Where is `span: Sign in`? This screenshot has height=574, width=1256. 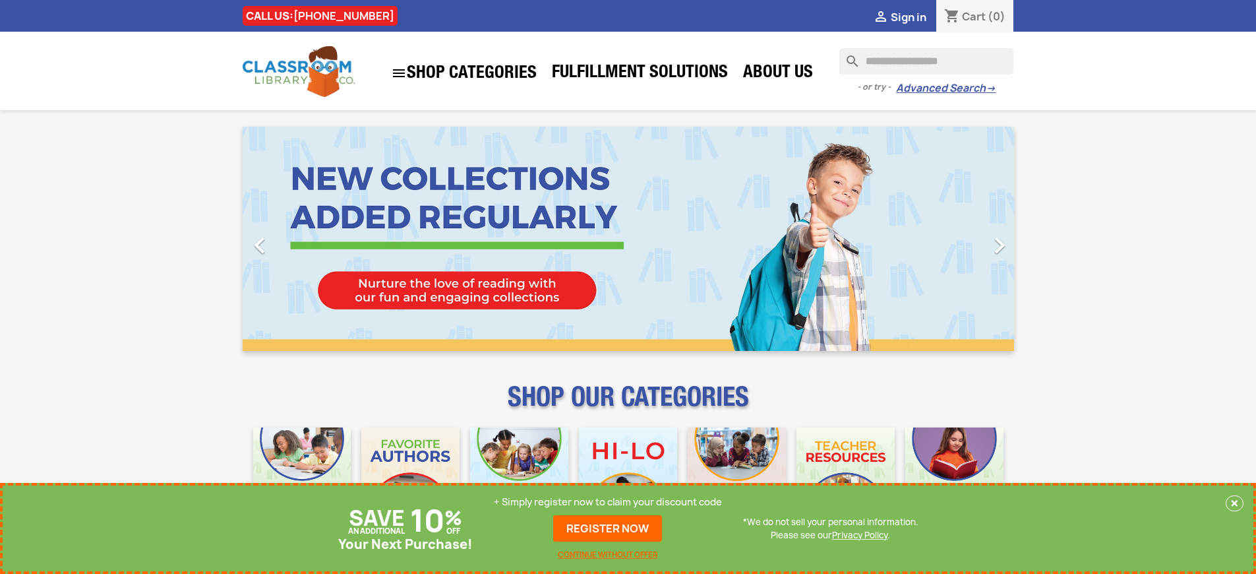
span: Sign in is located at coordinates (909, 17).